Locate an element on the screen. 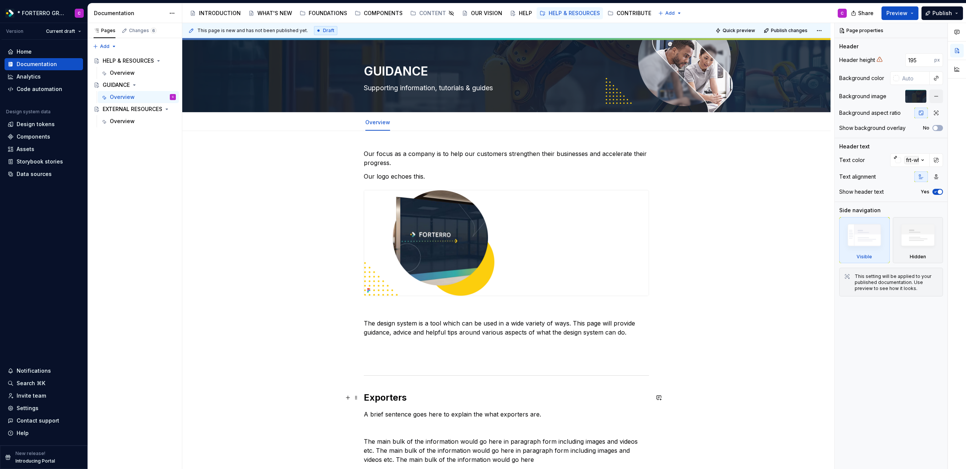 The image size is (966, 469). div: Show background overlay is located at coordinates (872, 128).